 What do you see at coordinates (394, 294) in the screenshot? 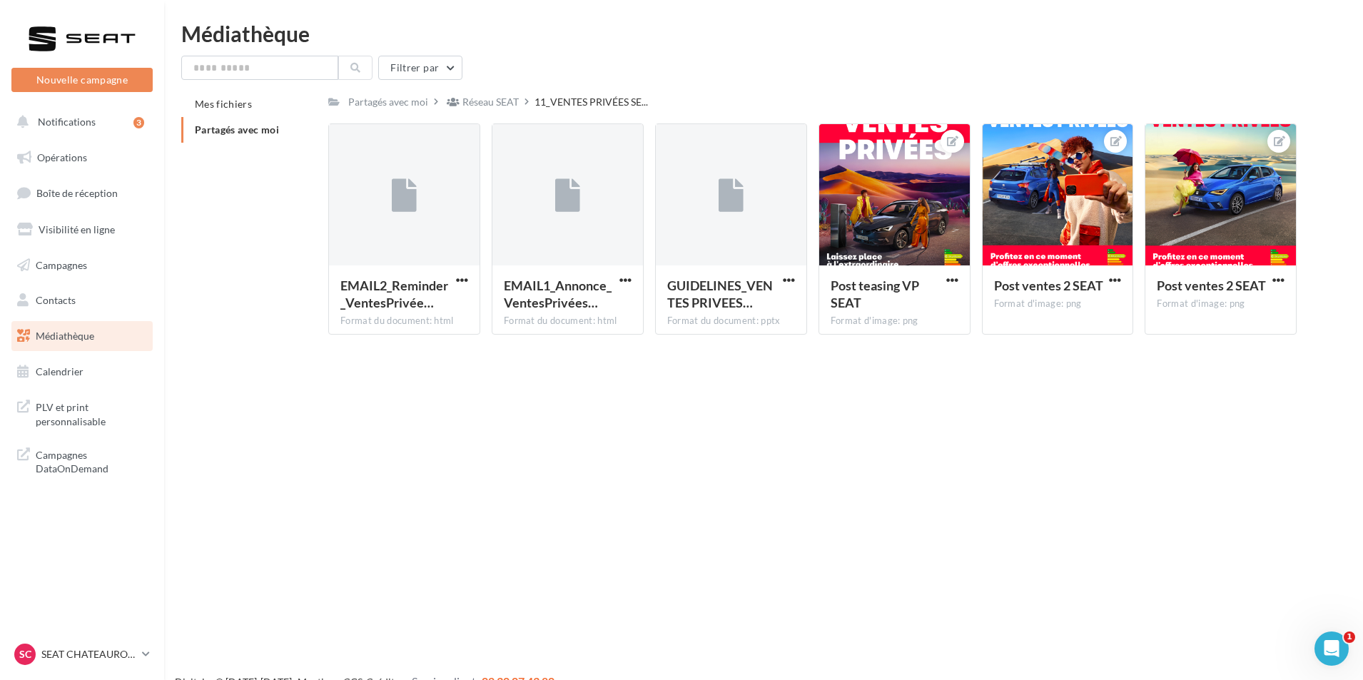
I see `span: EMAIL2_Reminder_VentesPrivées_SEAT` at bounding box center [394, 294].